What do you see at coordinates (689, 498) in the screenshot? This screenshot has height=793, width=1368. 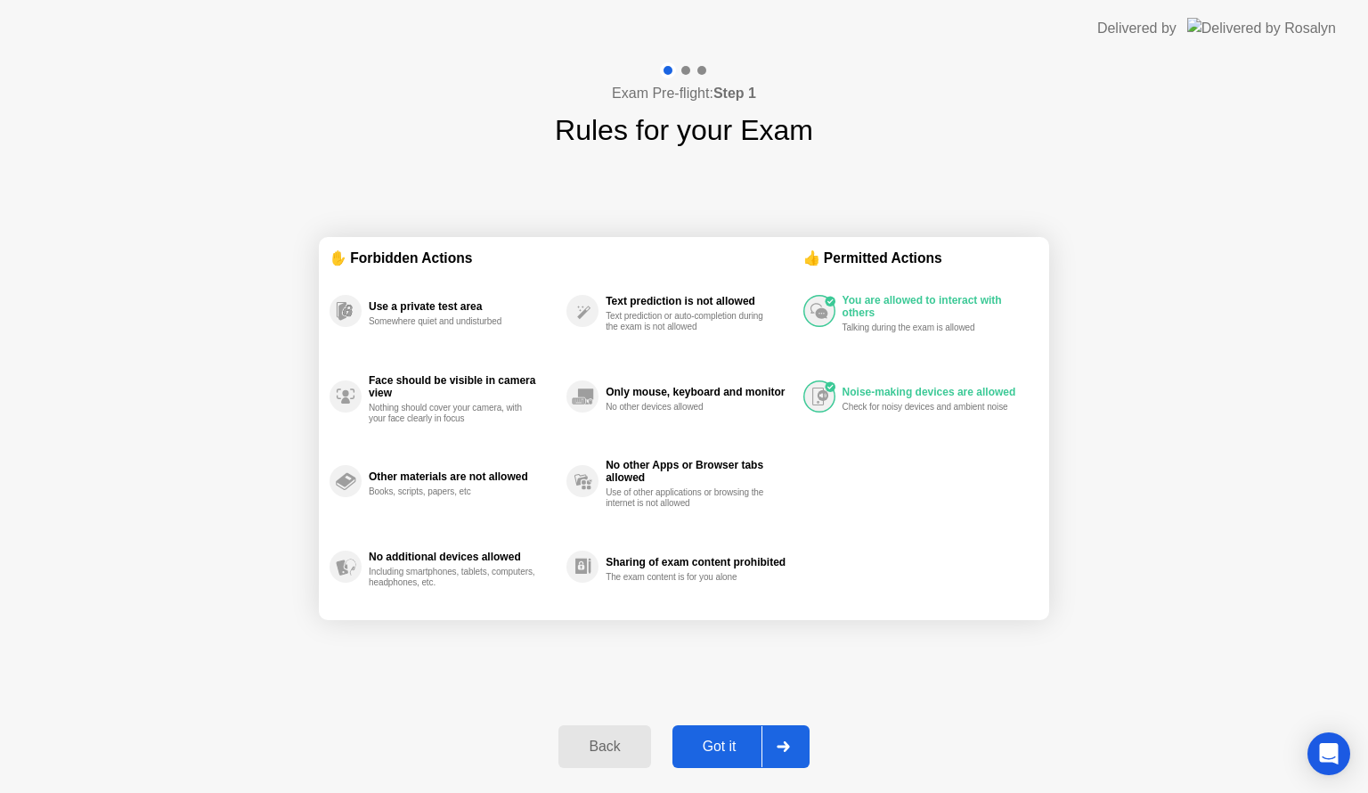 I see `div: Use of other applications or browsing the internet is not allowed` at bounding box center [689, 498].